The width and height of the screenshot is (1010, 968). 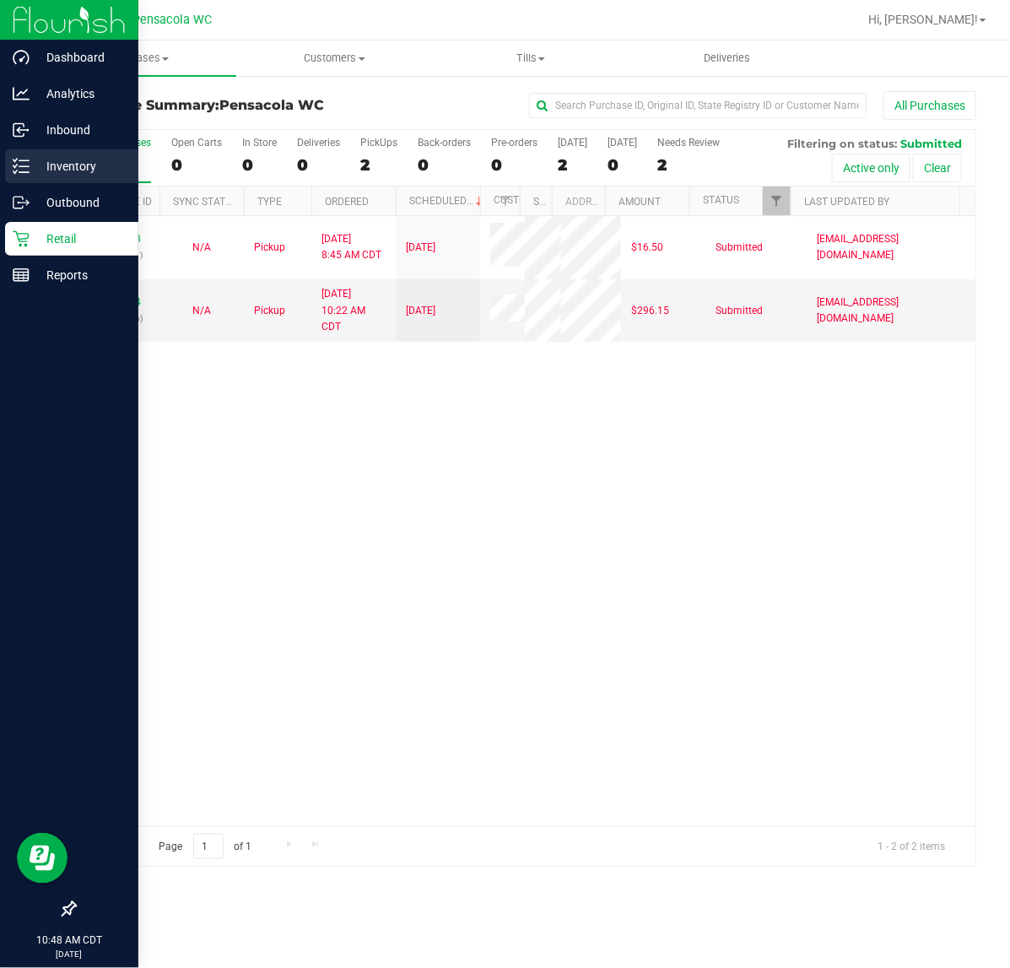 I want to click on p: Dashboard, so click(x=80, y=57).